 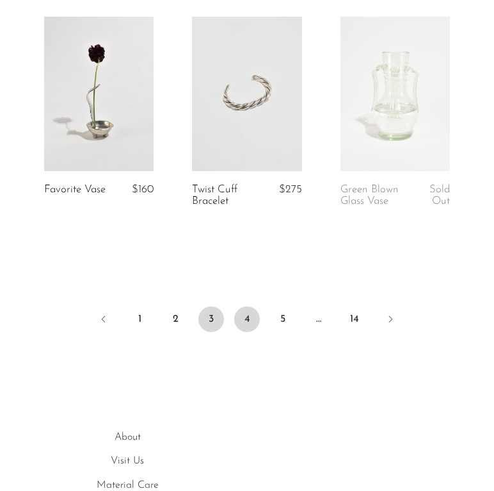 I want to click on span: Sold Out, so click(x=440, y=195).